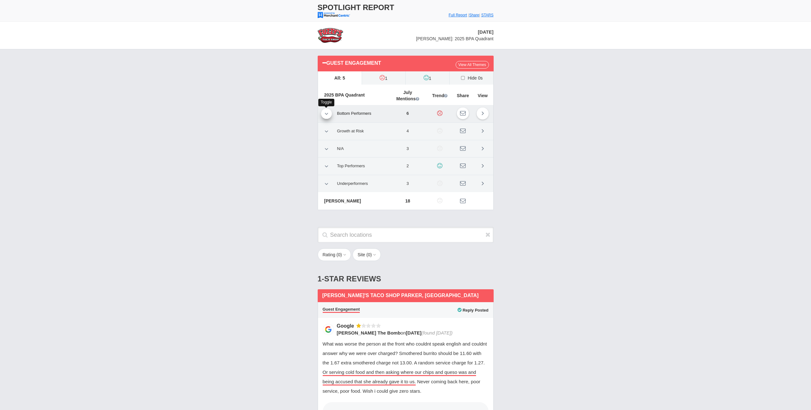 The image size is (811, 410). I want to click on td: 2, so click(408, 166).